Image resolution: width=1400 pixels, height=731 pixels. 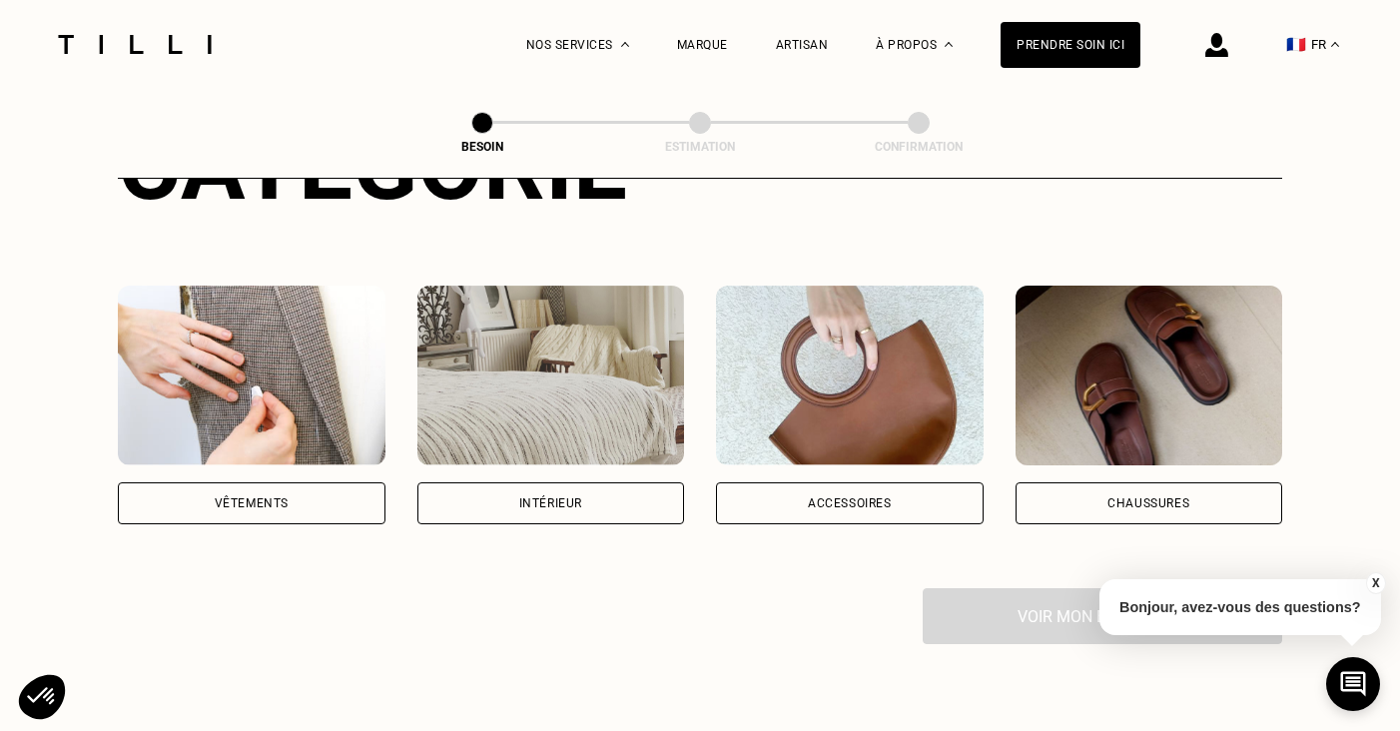 I want to click on div: Marque, so click(x=702, y=45).